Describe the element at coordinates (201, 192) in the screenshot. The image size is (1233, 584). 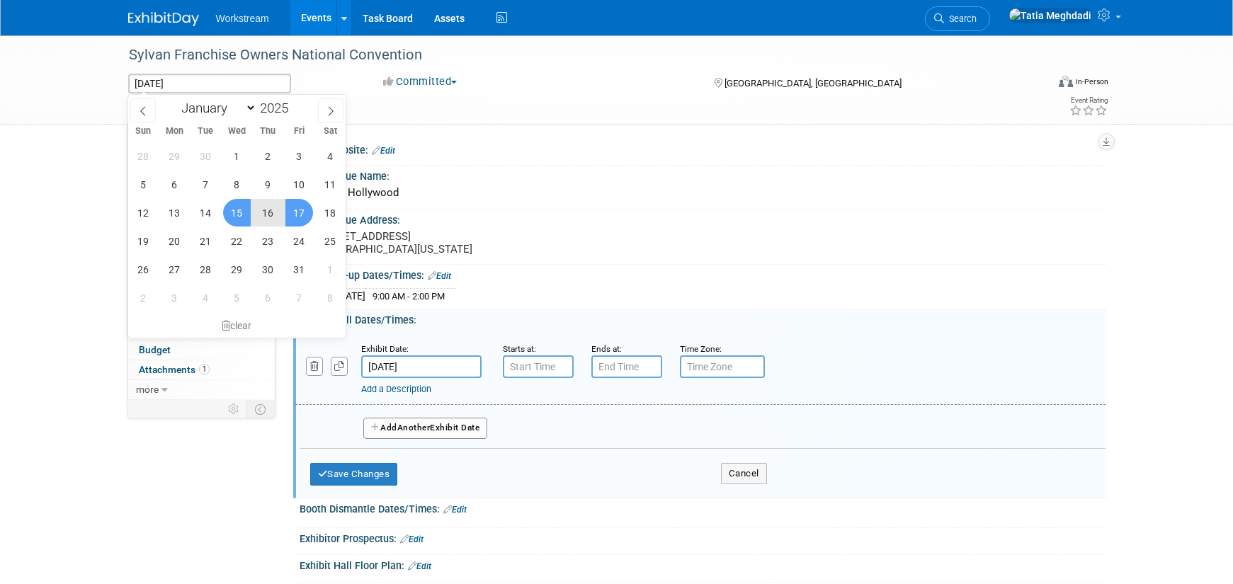
I see `a: Travel Reservations1` at that location.